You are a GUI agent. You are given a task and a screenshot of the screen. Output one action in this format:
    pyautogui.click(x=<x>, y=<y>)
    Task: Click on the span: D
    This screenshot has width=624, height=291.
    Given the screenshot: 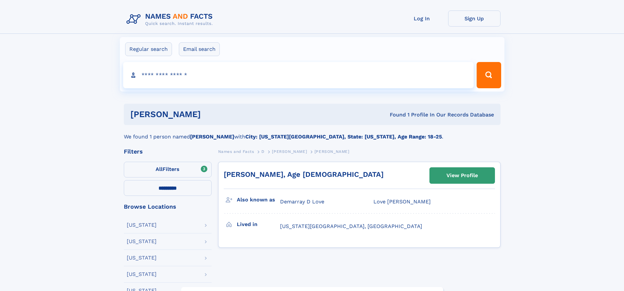 What is the action you would take?
    pyautogui.click(x=263, y=151)
    